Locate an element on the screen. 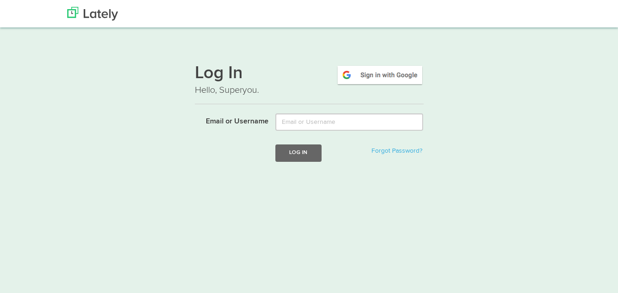 The height and width of the screenshot is (293, 618). h1: Log In is located at coordinates (309, 74).